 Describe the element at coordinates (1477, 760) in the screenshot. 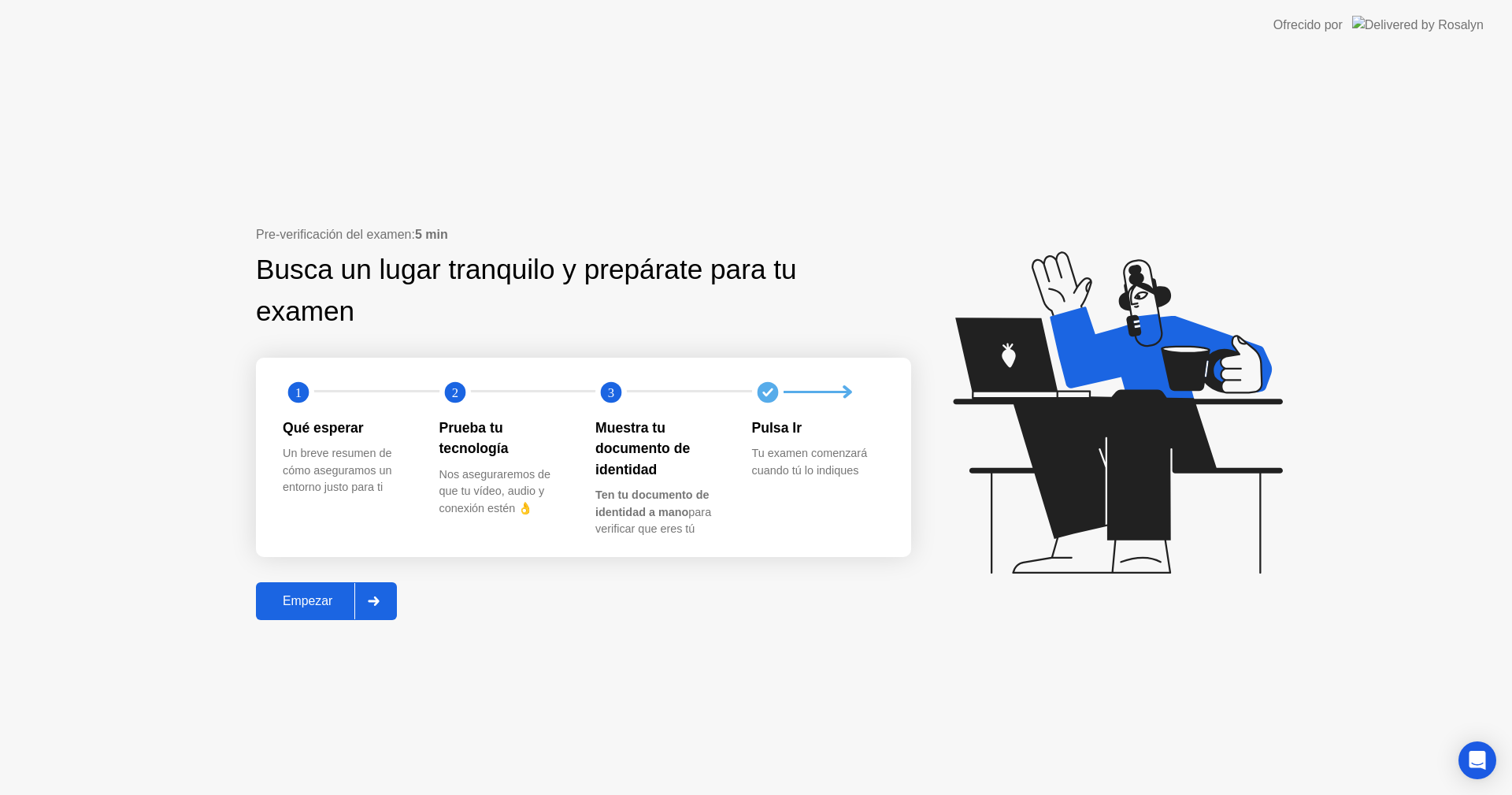

I see `div: Open Intercom Messenger` at that location.